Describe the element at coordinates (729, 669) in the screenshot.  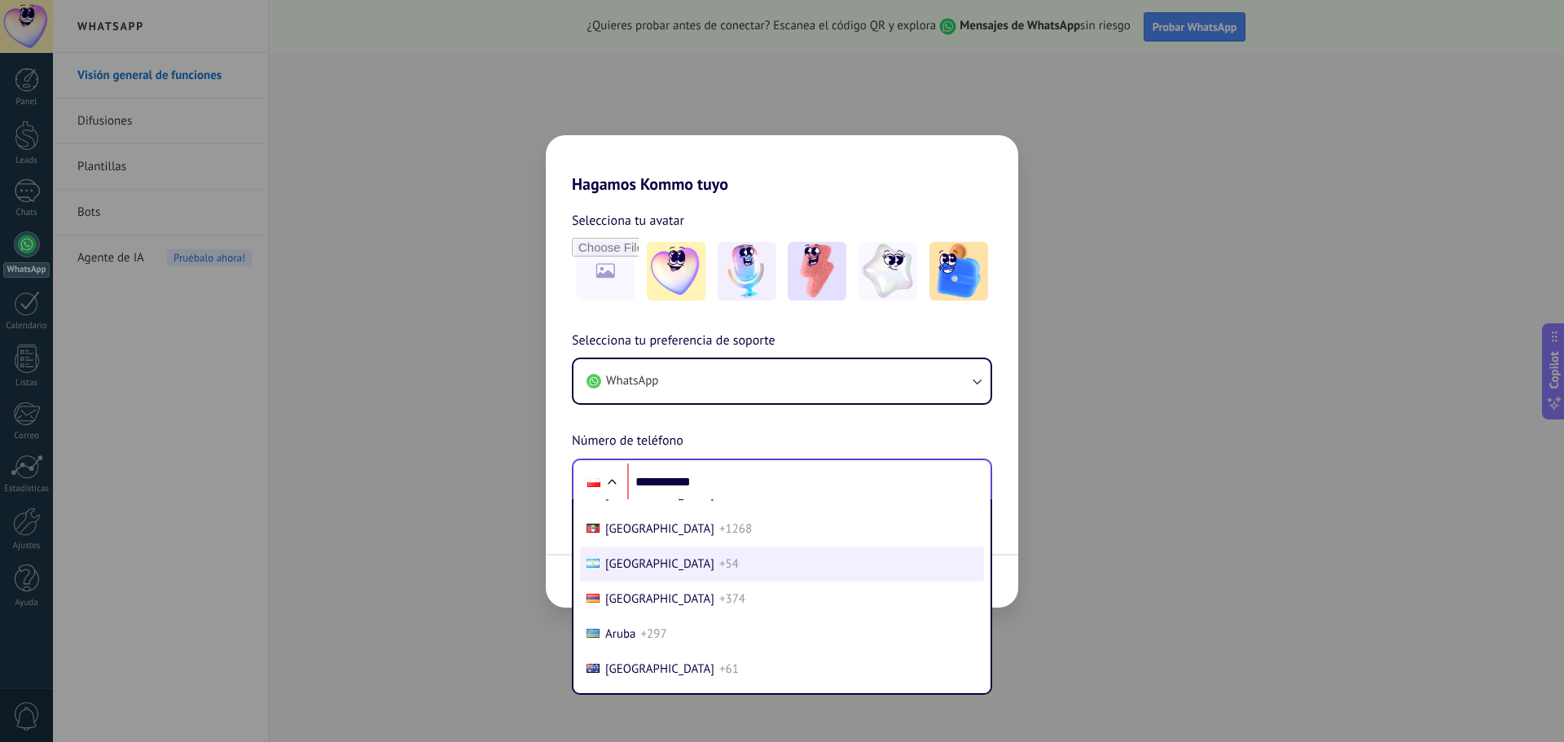
I see `span: +61` at that location.